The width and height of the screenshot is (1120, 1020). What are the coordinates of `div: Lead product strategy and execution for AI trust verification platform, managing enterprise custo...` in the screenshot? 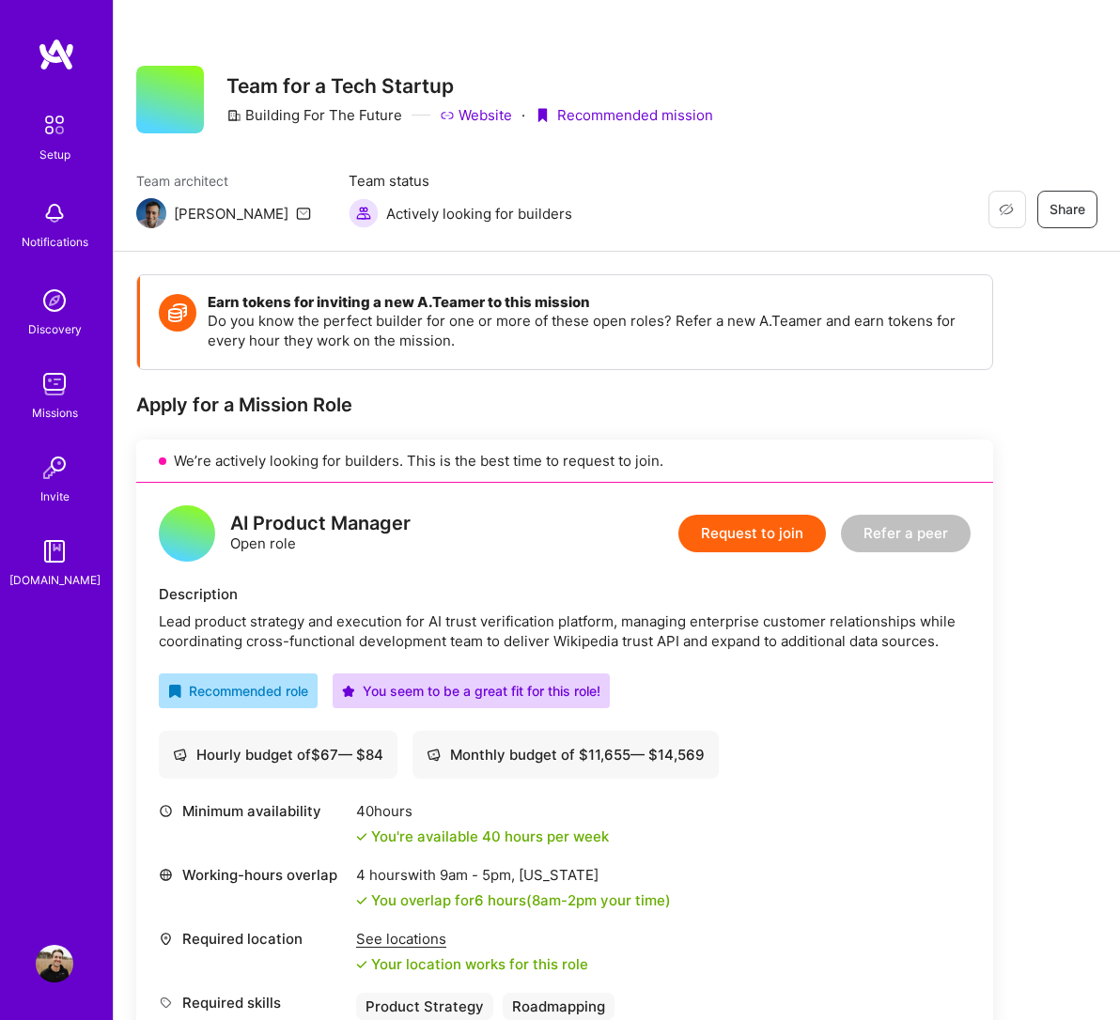 It's located at (565, 631).